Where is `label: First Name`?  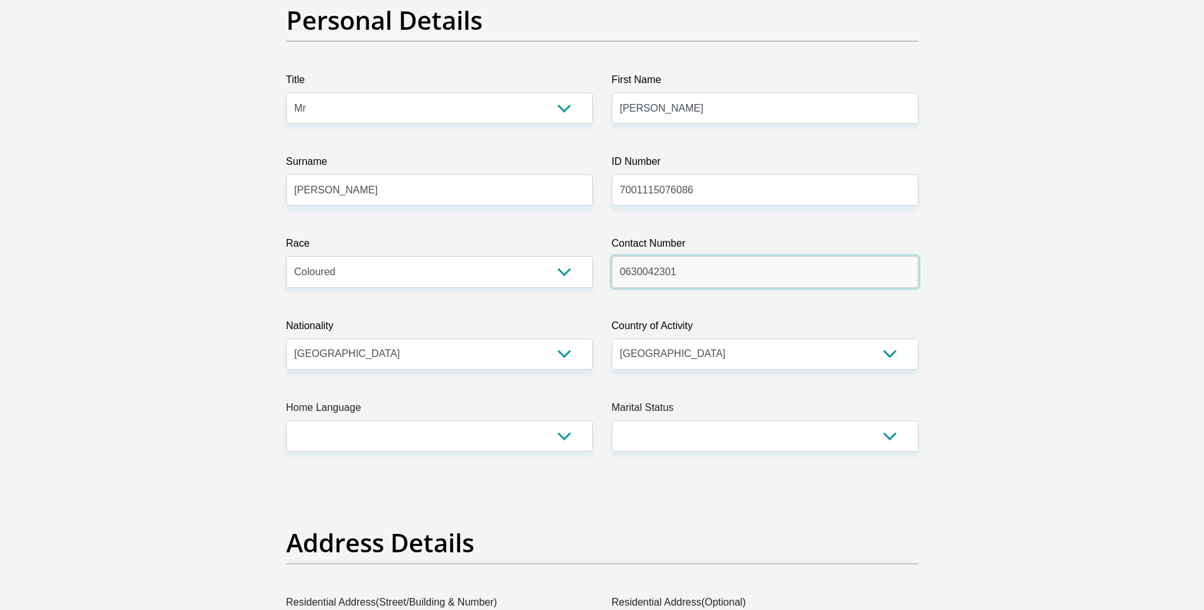 label: First Name is located at coordinates (765, 82).